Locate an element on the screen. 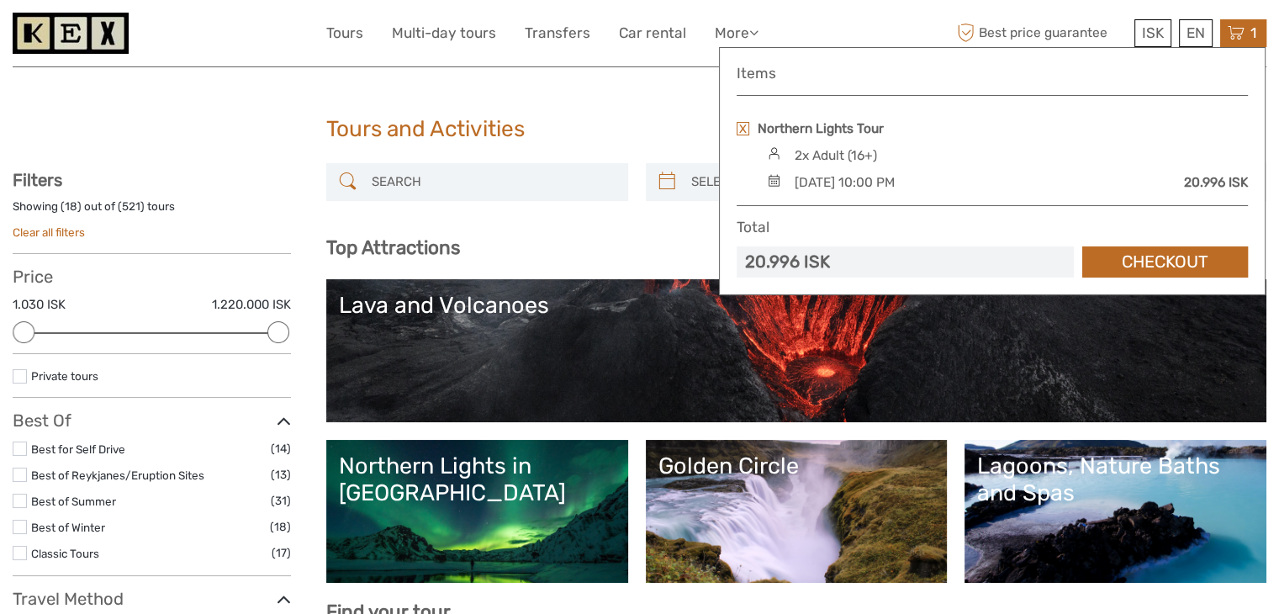  a: Classic Tours is located at coordinates (65, 553).